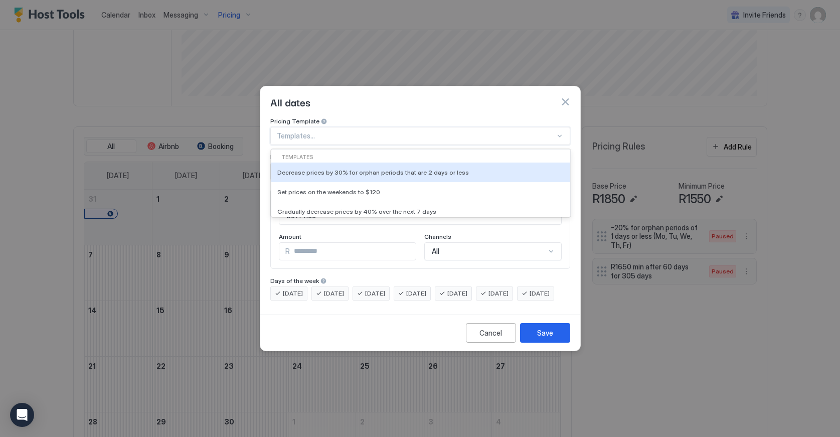 This screenshot has height=437, width=840. I want to click on button: Cancel, so click(491, 332).